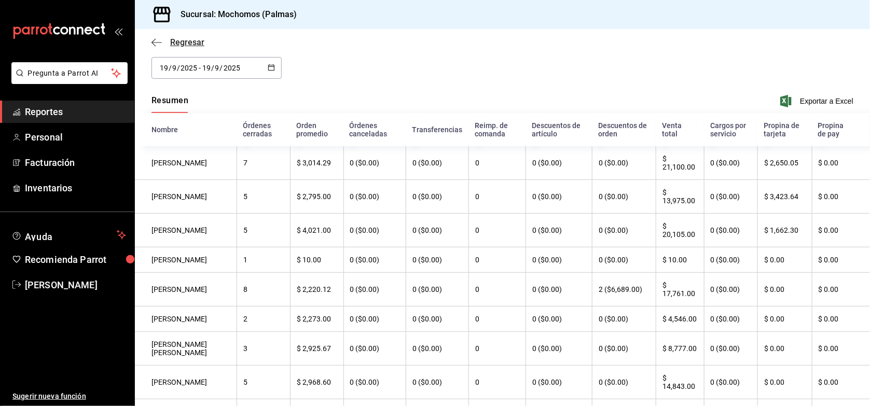  Describe the element at coordinates (69, 73) in the screenshot. I see `button: Pregunta a Parrot AI` at that location.